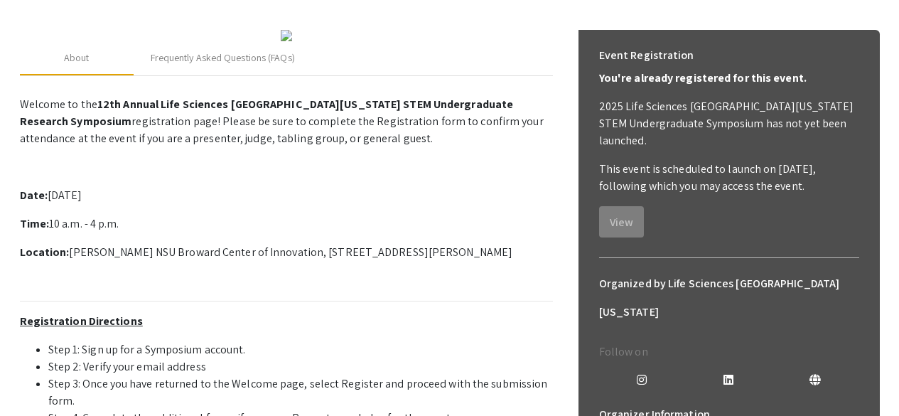 This screenshot has width=899, height=416. What do you see at coordinates (287, 36) in the screenshot?
I see `img: 32153a09-f8cb-4114-bf27-cfb6bc84fc69.png` at bounding box center [287, 36].